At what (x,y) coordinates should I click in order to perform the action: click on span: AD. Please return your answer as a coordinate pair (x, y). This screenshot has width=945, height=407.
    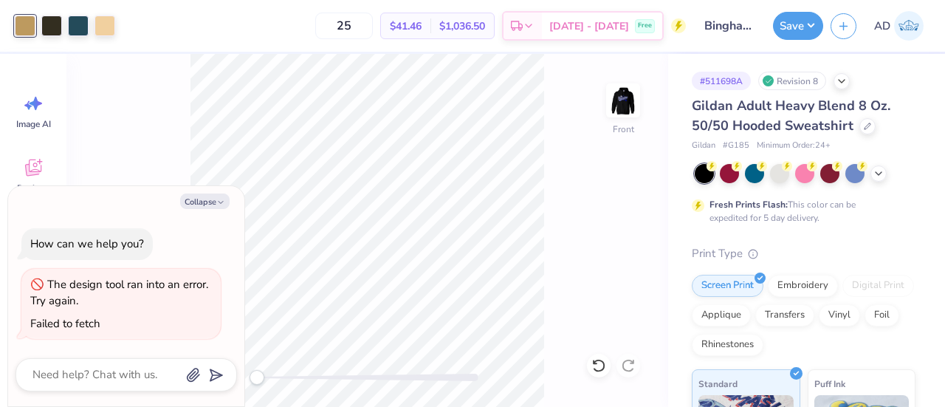
    Looking at the image, I should click on (882, 26).